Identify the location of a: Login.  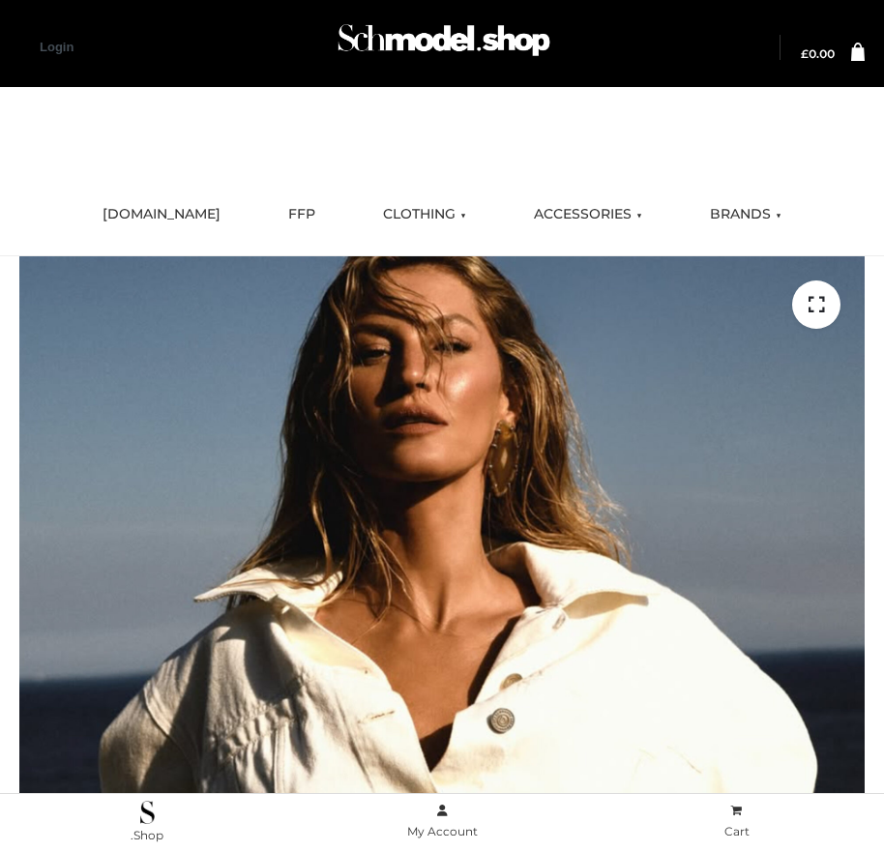
(56, 46).